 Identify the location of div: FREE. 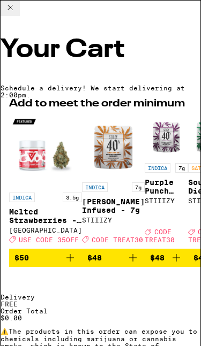
(100, 304).